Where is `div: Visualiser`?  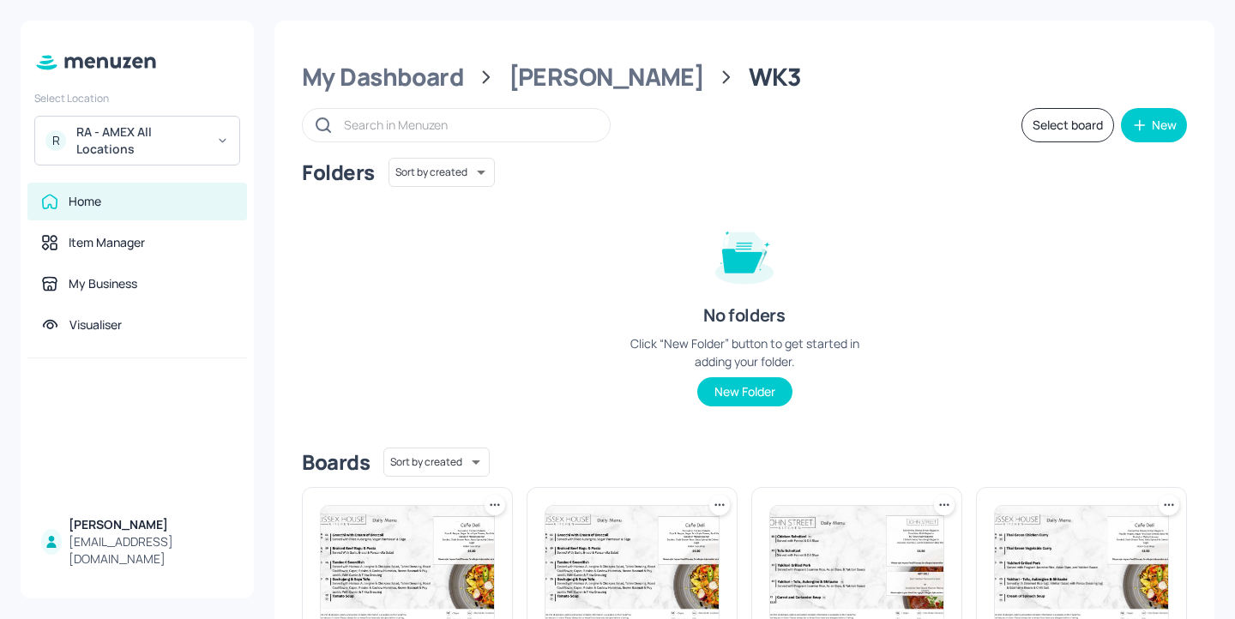
div: Visualiser is located at coordinates (95, 325).